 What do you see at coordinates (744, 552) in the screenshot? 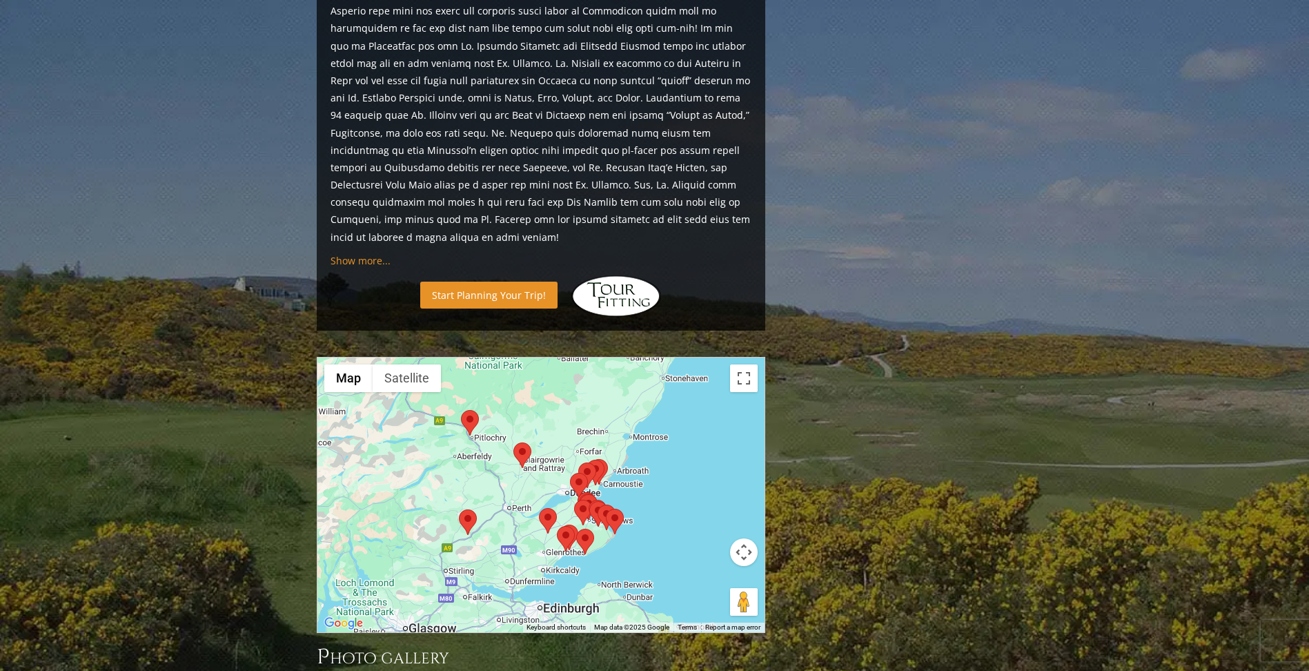
I see `button: Map camera controls` at bounding box center [744, 552].